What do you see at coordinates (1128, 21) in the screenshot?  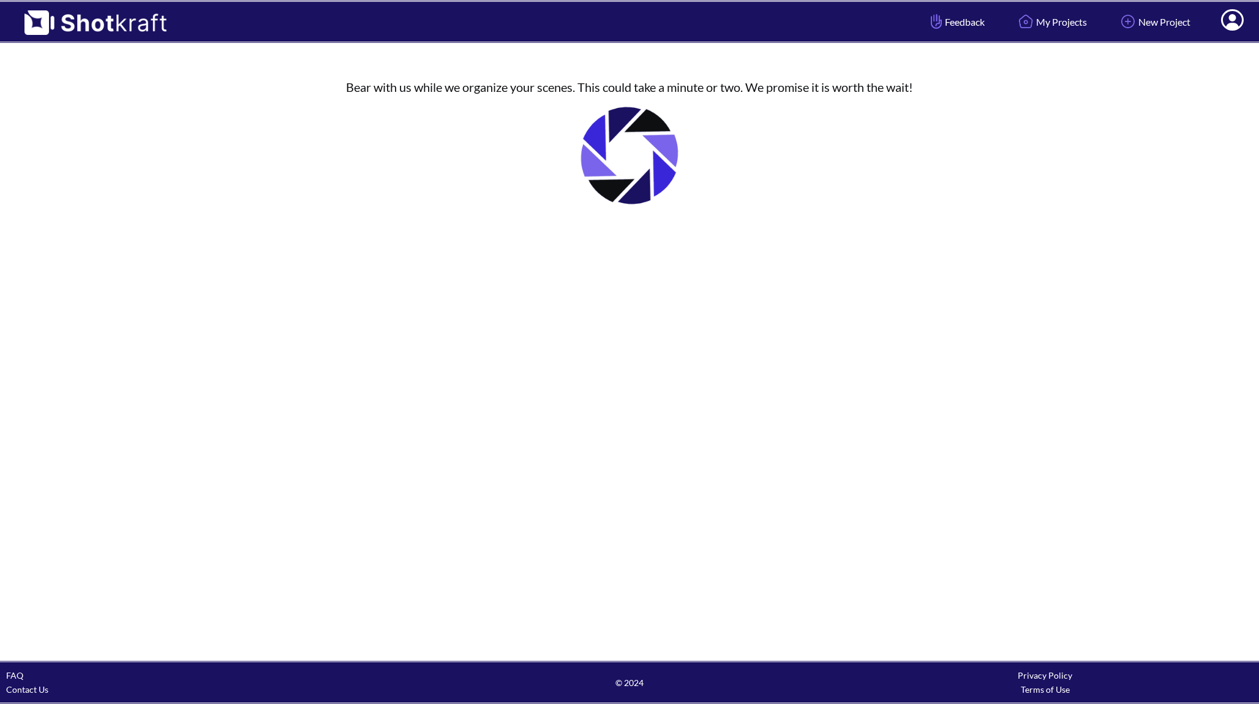 I see `img: Add Icon` at bounding box center [1128, 21].